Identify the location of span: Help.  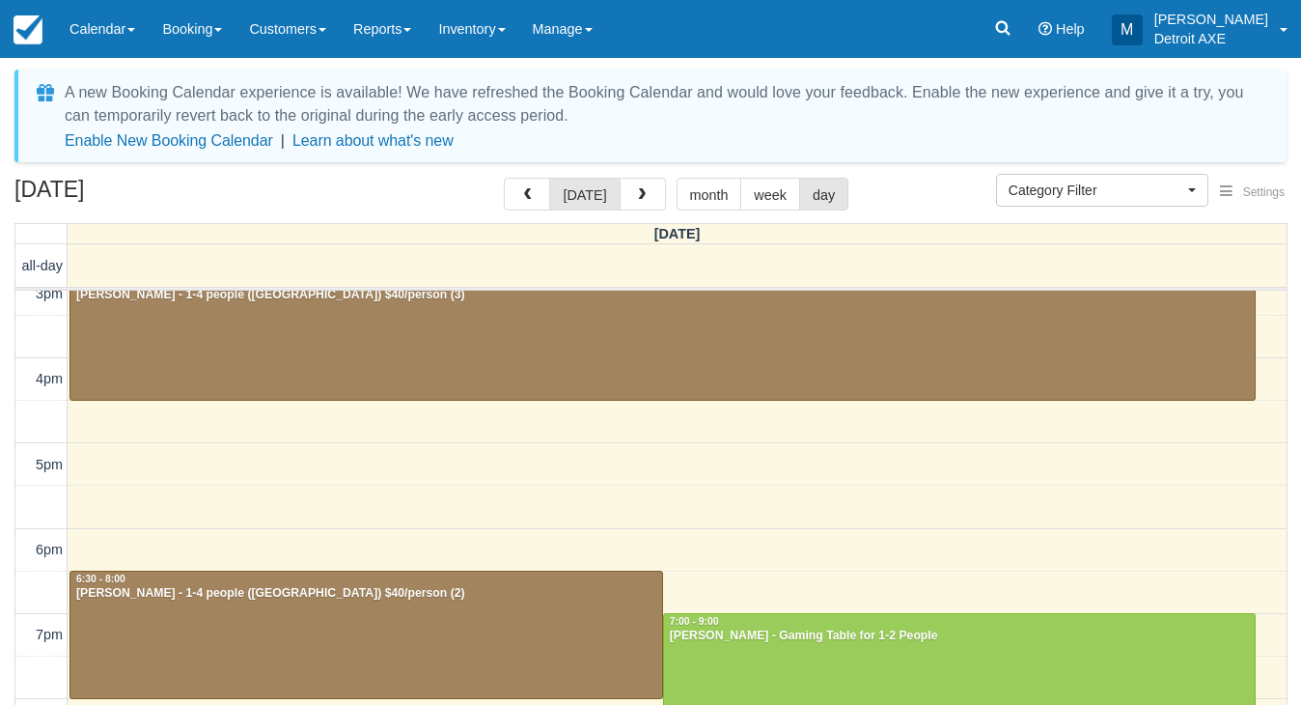
(1070, 29).